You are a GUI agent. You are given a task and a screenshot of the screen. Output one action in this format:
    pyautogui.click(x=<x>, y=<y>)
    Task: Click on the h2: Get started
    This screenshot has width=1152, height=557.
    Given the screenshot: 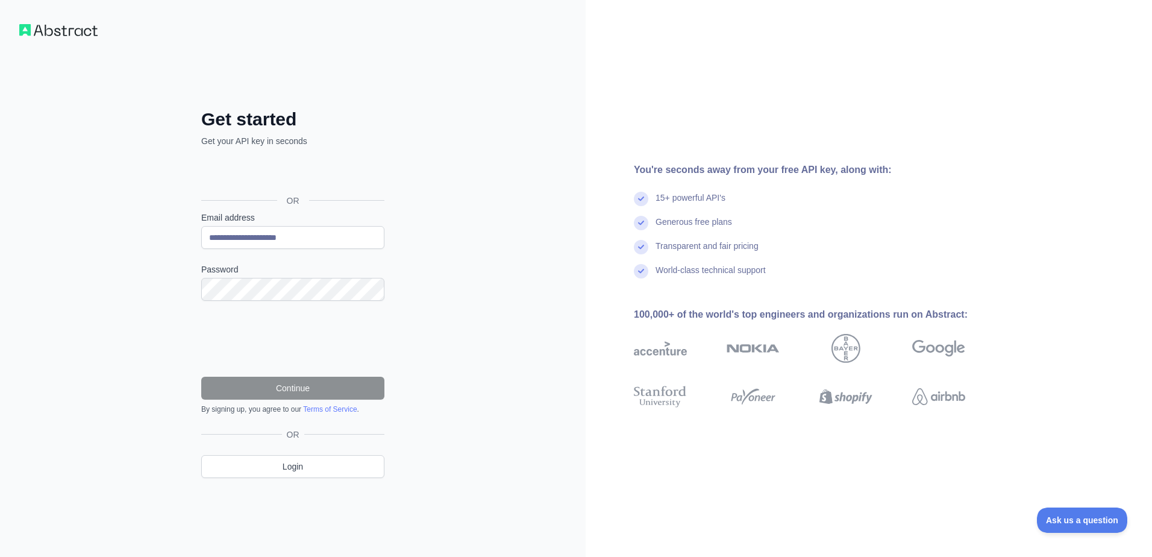 What is the action you would take?
    pyautogui.click(x=293, y=119)
    